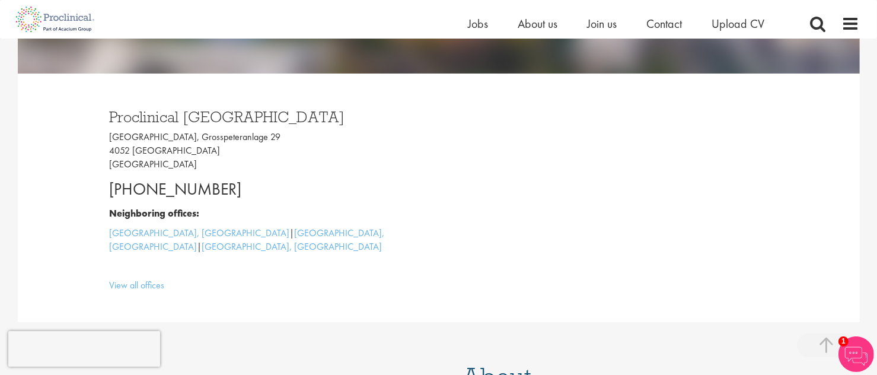 This screenshot has height=375, width=877. What do you see at coordinates (664, 24) in the screenshot?
I see `span: Contact` at bounding box center [664, 24].